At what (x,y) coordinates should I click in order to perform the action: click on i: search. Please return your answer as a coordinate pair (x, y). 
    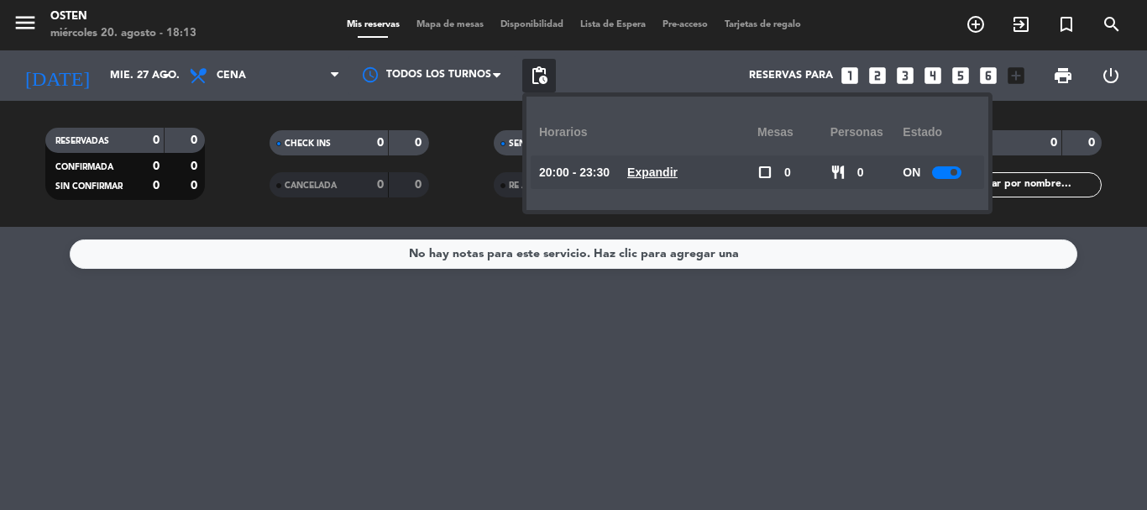
    Looking at the image, I should click on (1112, 24).